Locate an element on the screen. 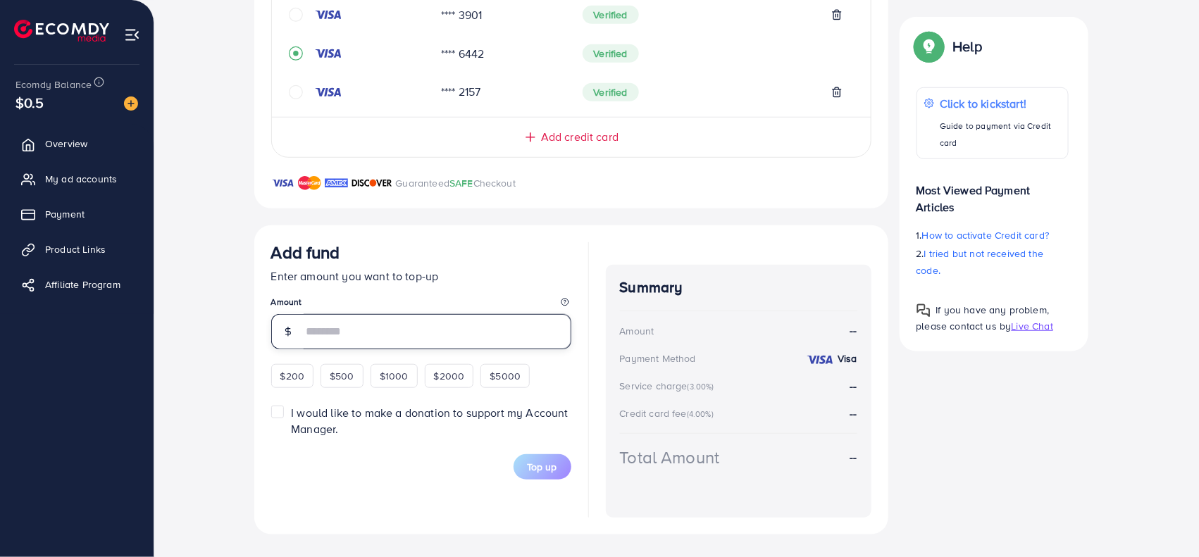 This screenshot has width=1199, height=557. a: My ad accounts is located at coordinates (77, 179).